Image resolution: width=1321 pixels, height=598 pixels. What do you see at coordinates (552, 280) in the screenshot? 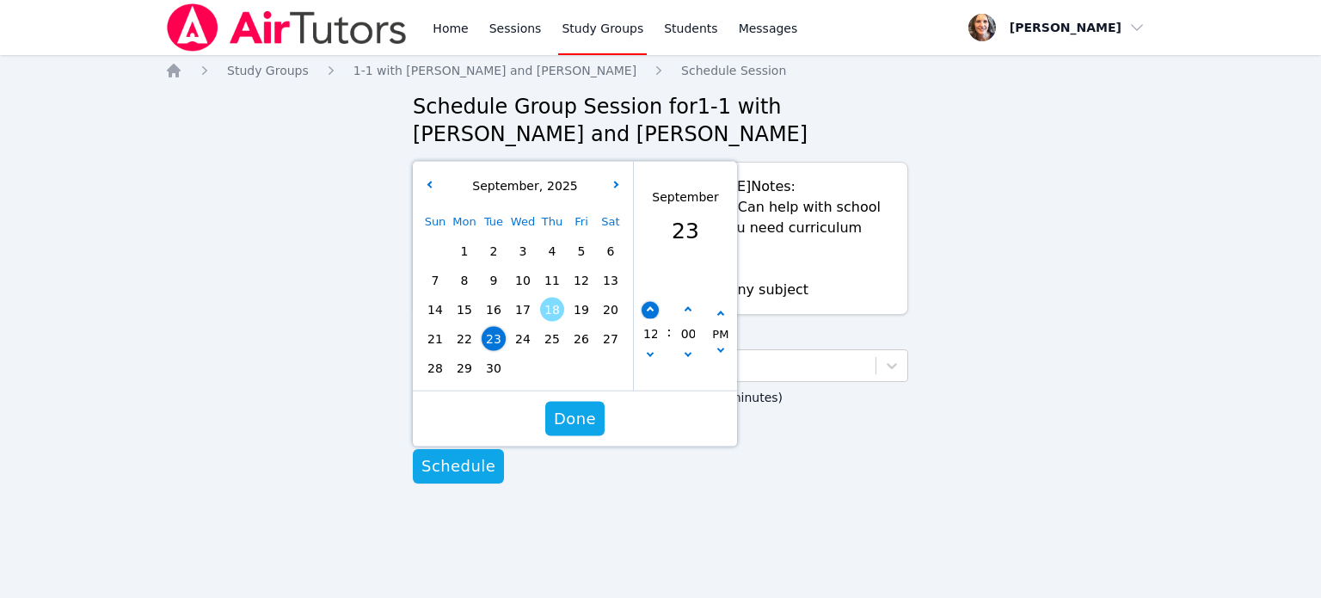
I see `span: 11` at bounding box center [552, 280].